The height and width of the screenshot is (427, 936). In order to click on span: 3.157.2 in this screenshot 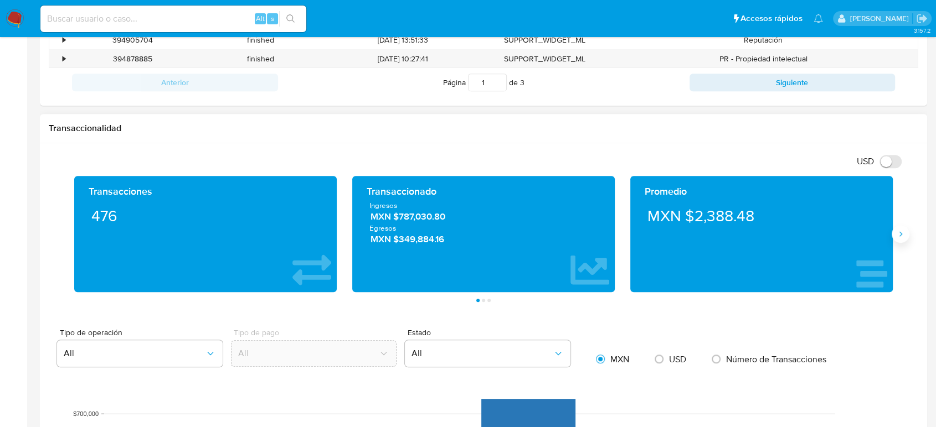, I will do `click(921, 30)`.